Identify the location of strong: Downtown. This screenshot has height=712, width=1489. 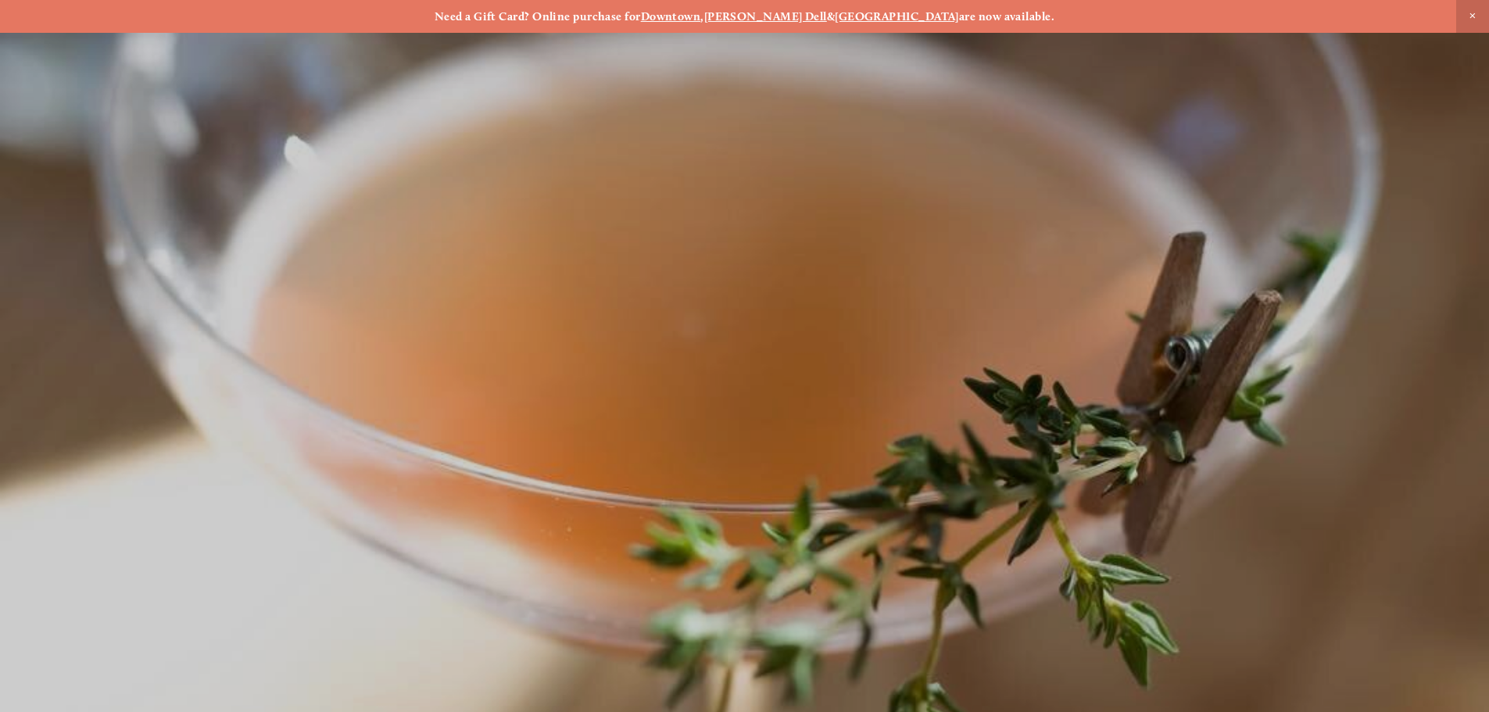
(671, 16).